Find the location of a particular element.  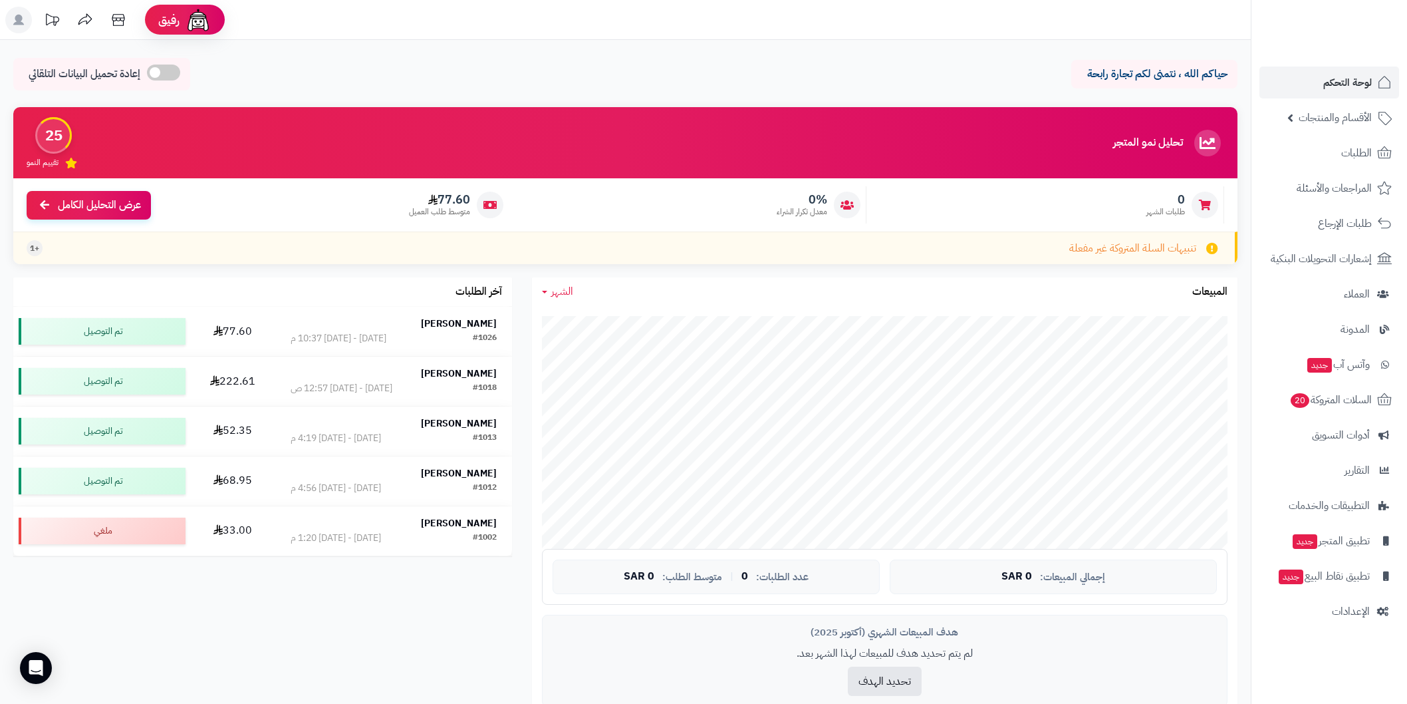

span: الطلبات is located at coordinates (1357, 153).